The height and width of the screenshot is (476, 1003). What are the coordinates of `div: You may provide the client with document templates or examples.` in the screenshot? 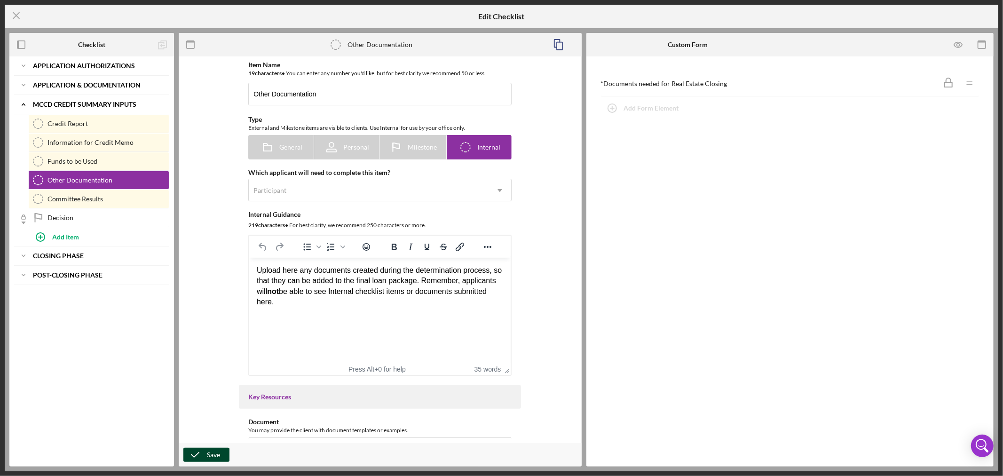 It's located at (380, 430).